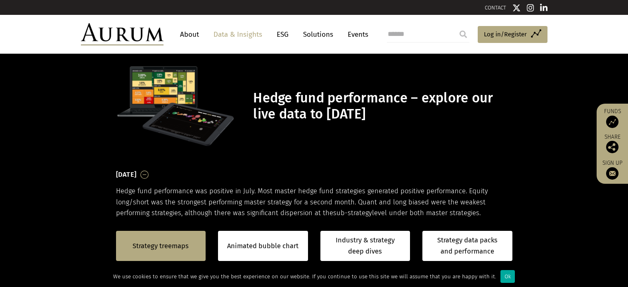  I want to click on a: About, so click(189, 34).